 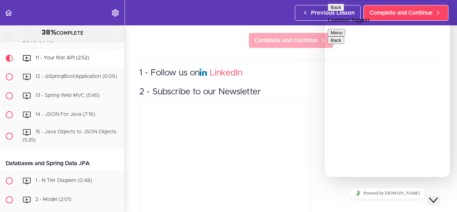 I want to click on svg: Back to course curriculum, so click(x=9, y=13).